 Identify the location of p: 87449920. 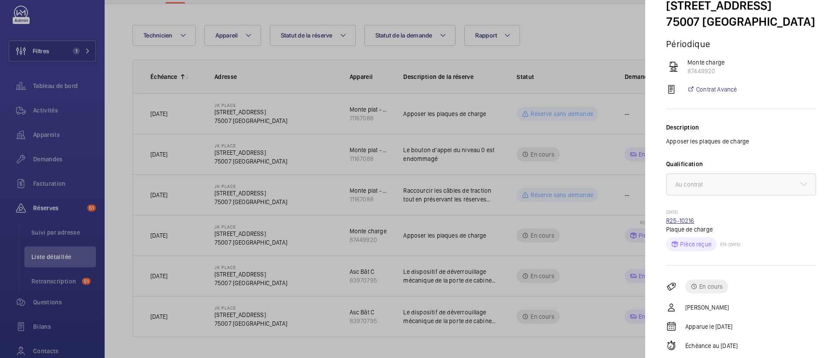
(752, 71).